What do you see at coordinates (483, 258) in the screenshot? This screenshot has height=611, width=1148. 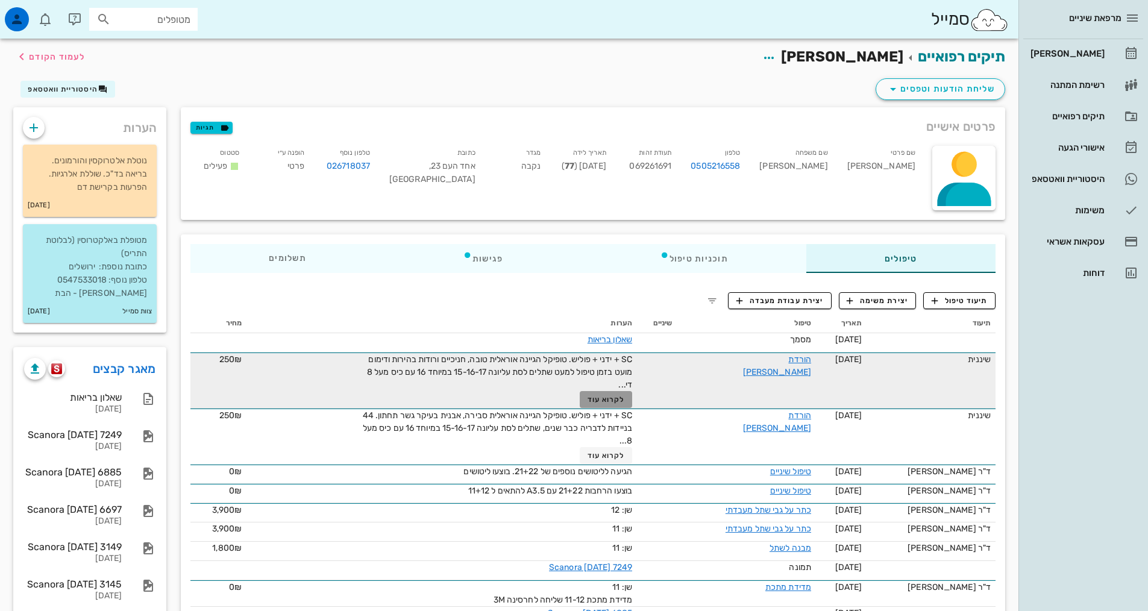 I see `div: פגישות` at bounding box center [483, 258].